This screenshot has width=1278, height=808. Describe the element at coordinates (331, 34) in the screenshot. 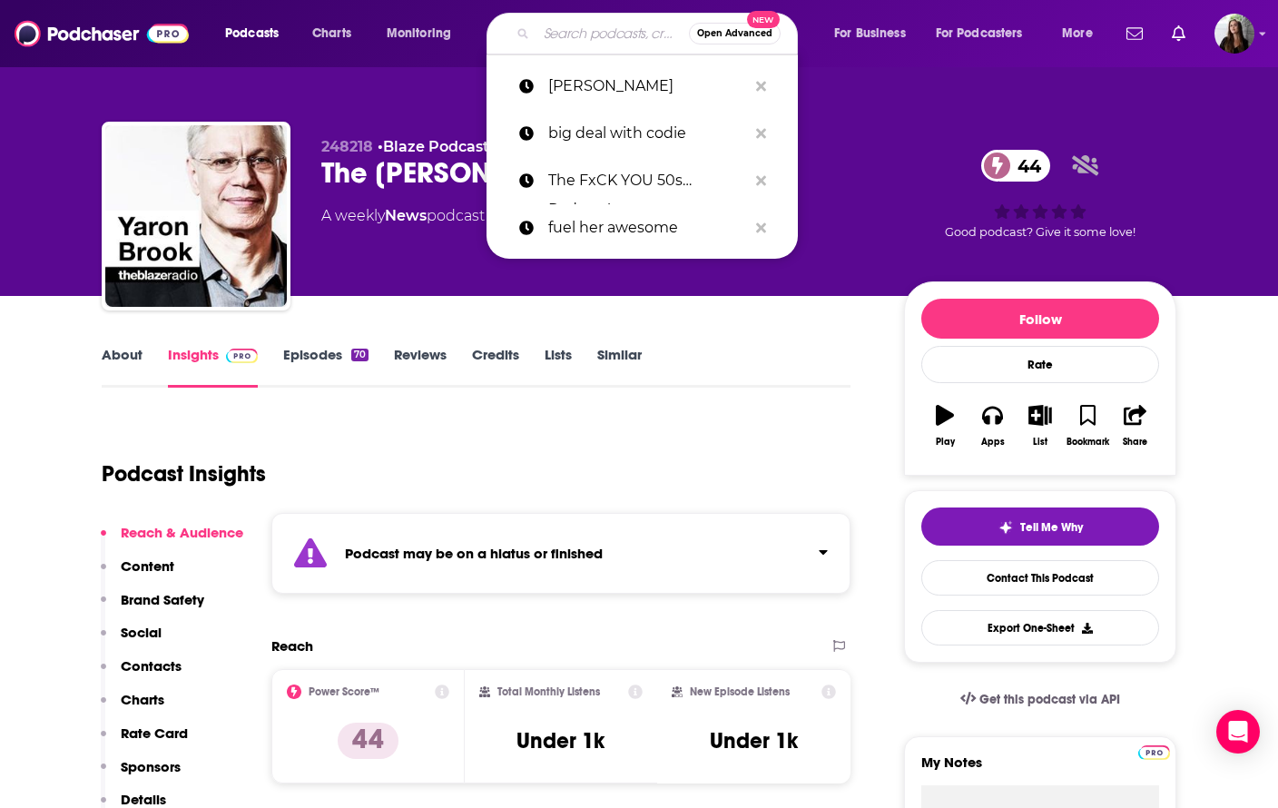

I see `span: Charts` at that location.